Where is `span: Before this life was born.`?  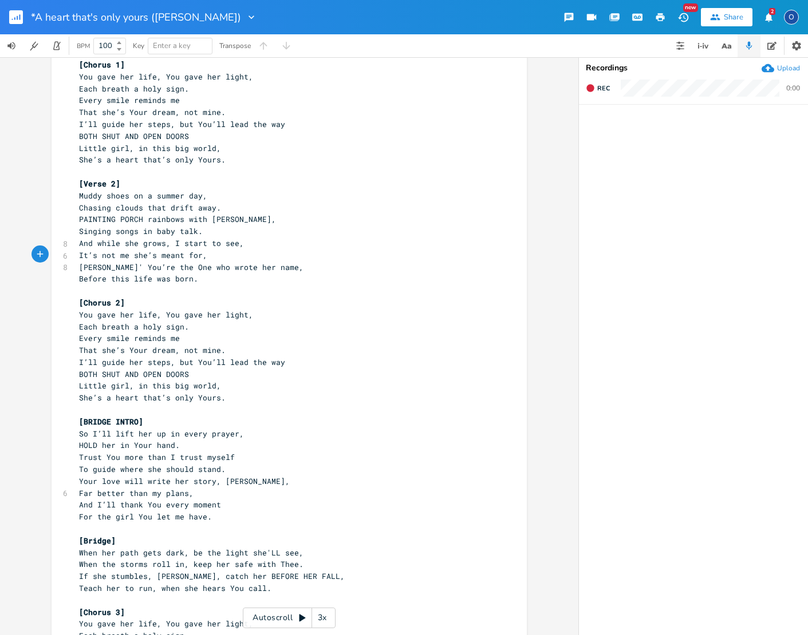 span: Before this life was born. is located at coordinates (139, 279).